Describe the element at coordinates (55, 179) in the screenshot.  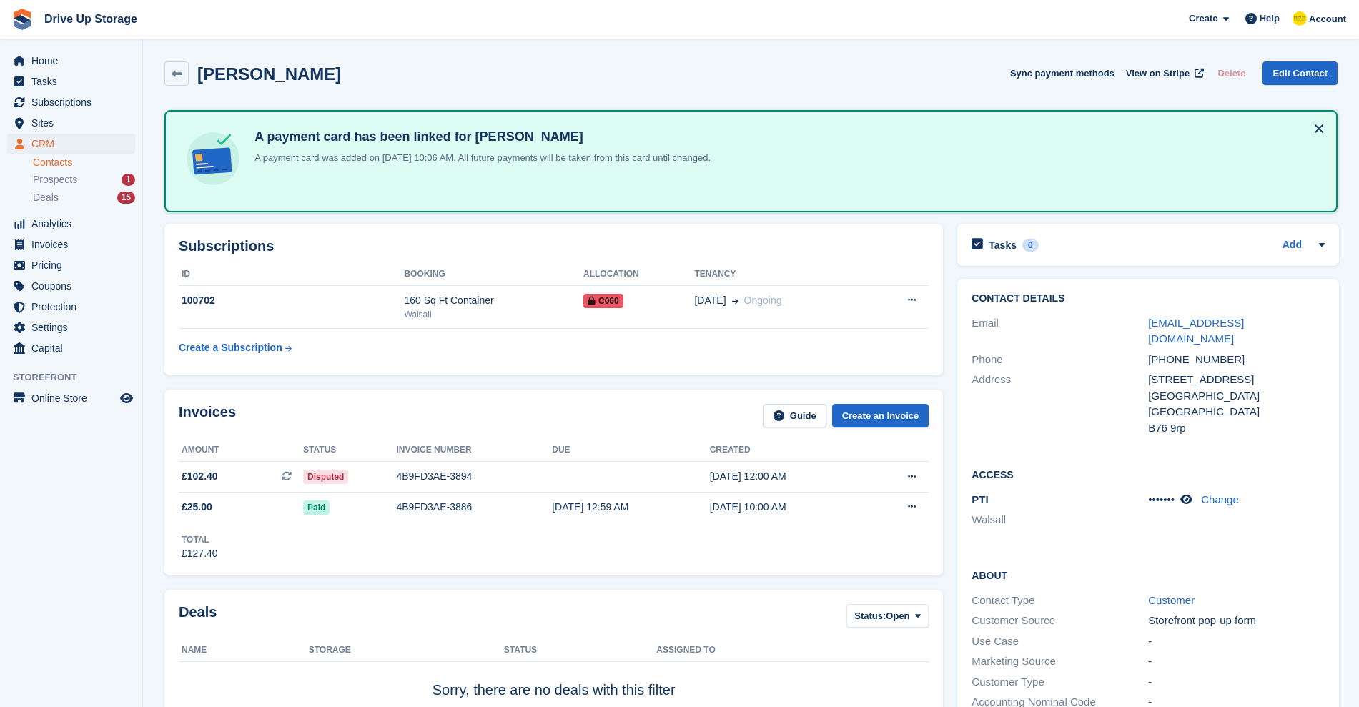
I see `span: Prospects` at that location.